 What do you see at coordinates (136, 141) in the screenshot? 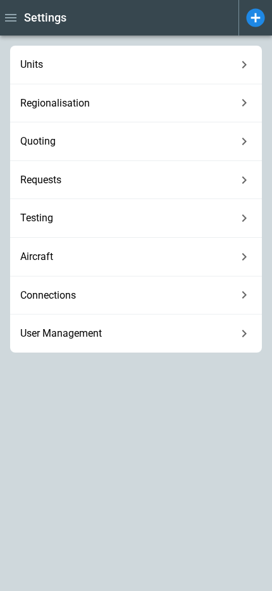
I see `div: Quoting` at bounding box center [136, 141].